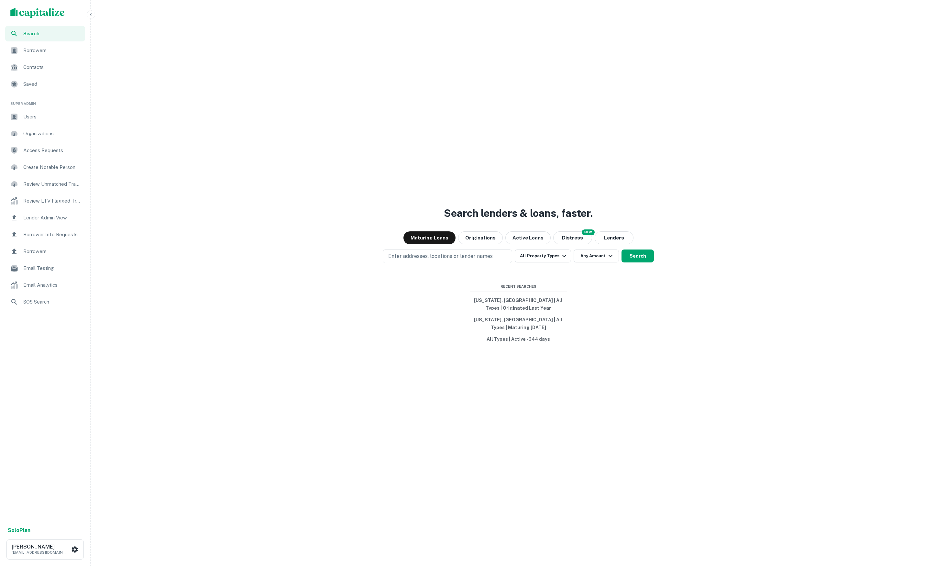 This screenshot has height=566, width=946. I want to click on button: All Property Types, so click(543, 256).